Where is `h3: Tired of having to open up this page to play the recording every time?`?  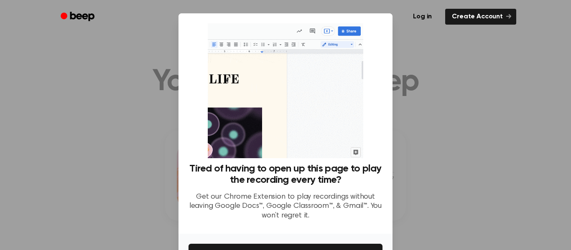 h3: Tired of having to open up this page to play the recording every time? is located at coordinates (286, 175).